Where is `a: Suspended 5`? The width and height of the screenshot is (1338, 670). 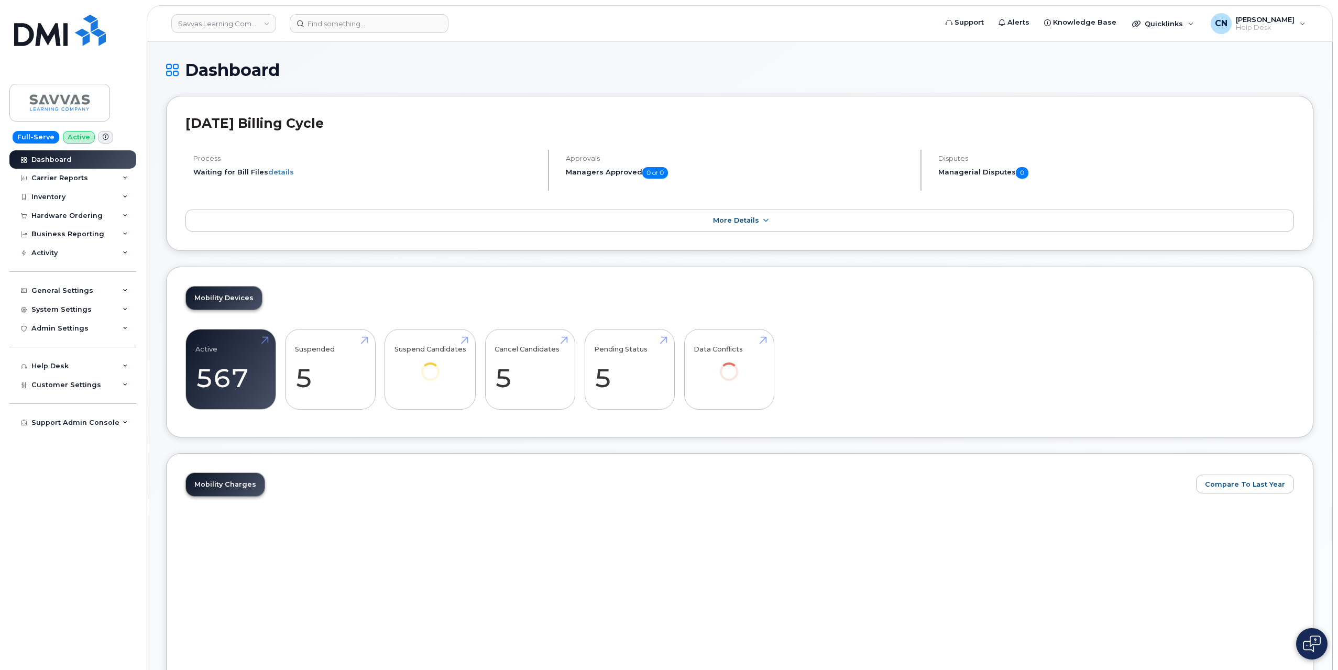
a: Suspended 5 is located at coordinates (330, 369).